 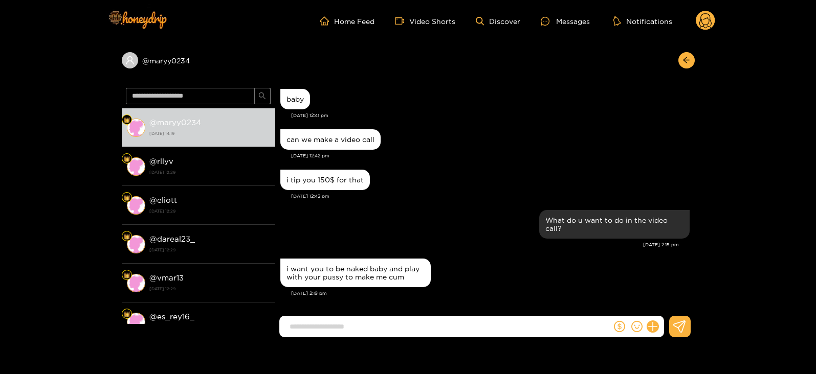 I want to click on div: @maryy0234, so click(x=198, y=60).